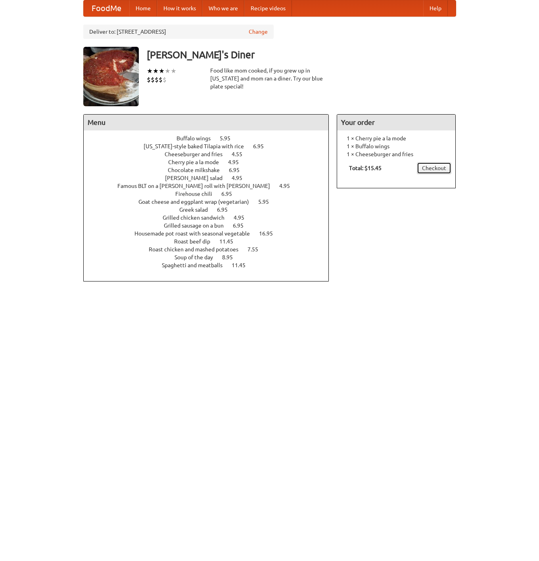 This screenshot has height=561, width=539. Describe the element at coordinates (196, 242) in the screenshot. I see `span: Roast beef dip` at that location.